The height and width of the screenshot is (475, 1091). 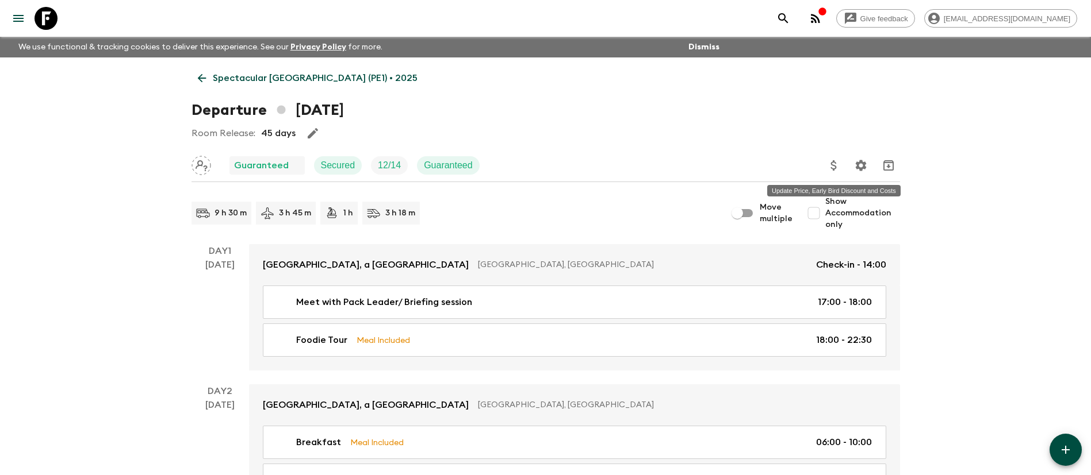 What do you see at coordinates (220, 392) in the screenshot?
I see `p: Day 2` at bounding box center [220, 392].